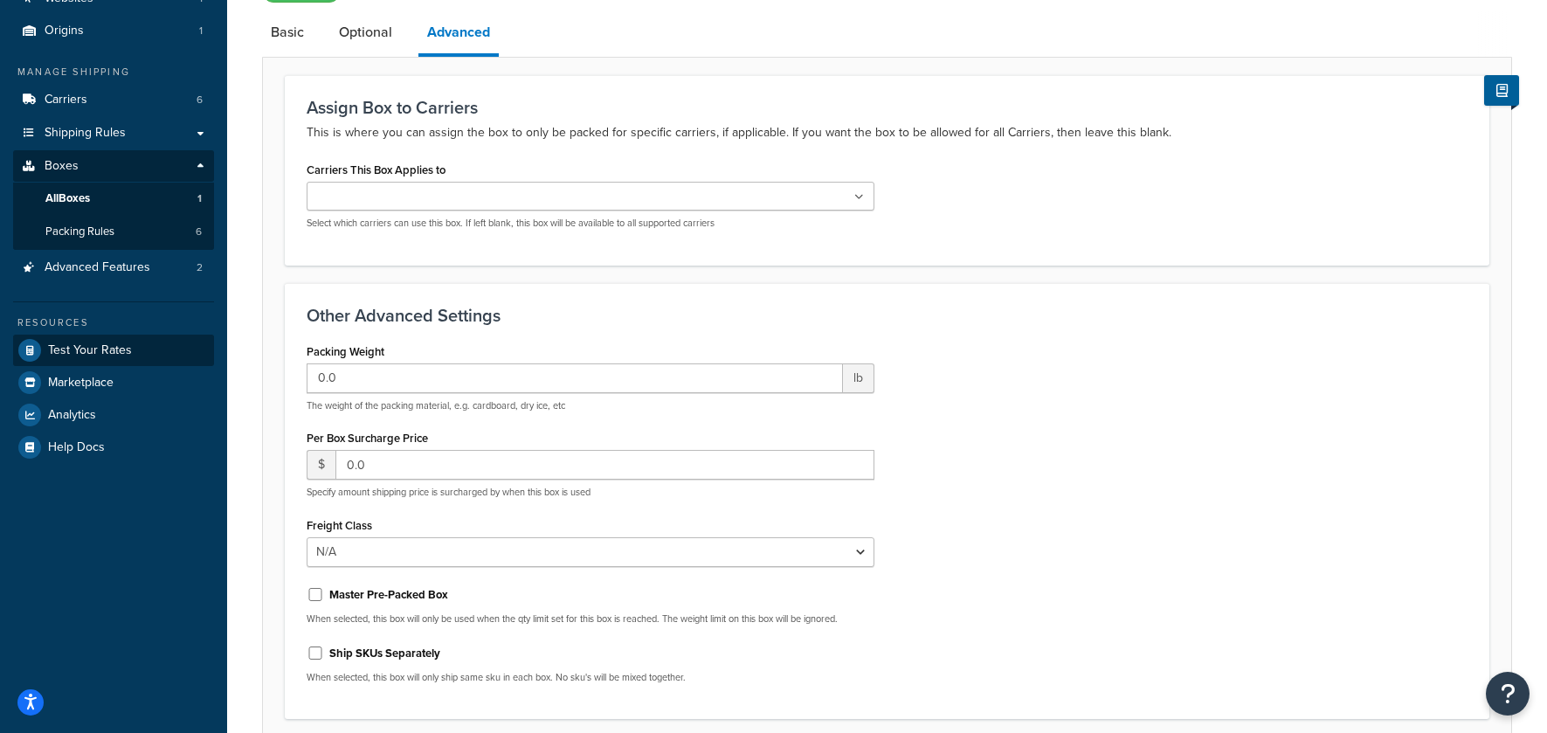  I want to click on a: Basic, so click(287, 32).